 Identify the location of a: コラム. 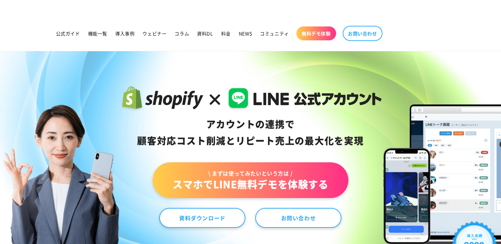
(182, 33).